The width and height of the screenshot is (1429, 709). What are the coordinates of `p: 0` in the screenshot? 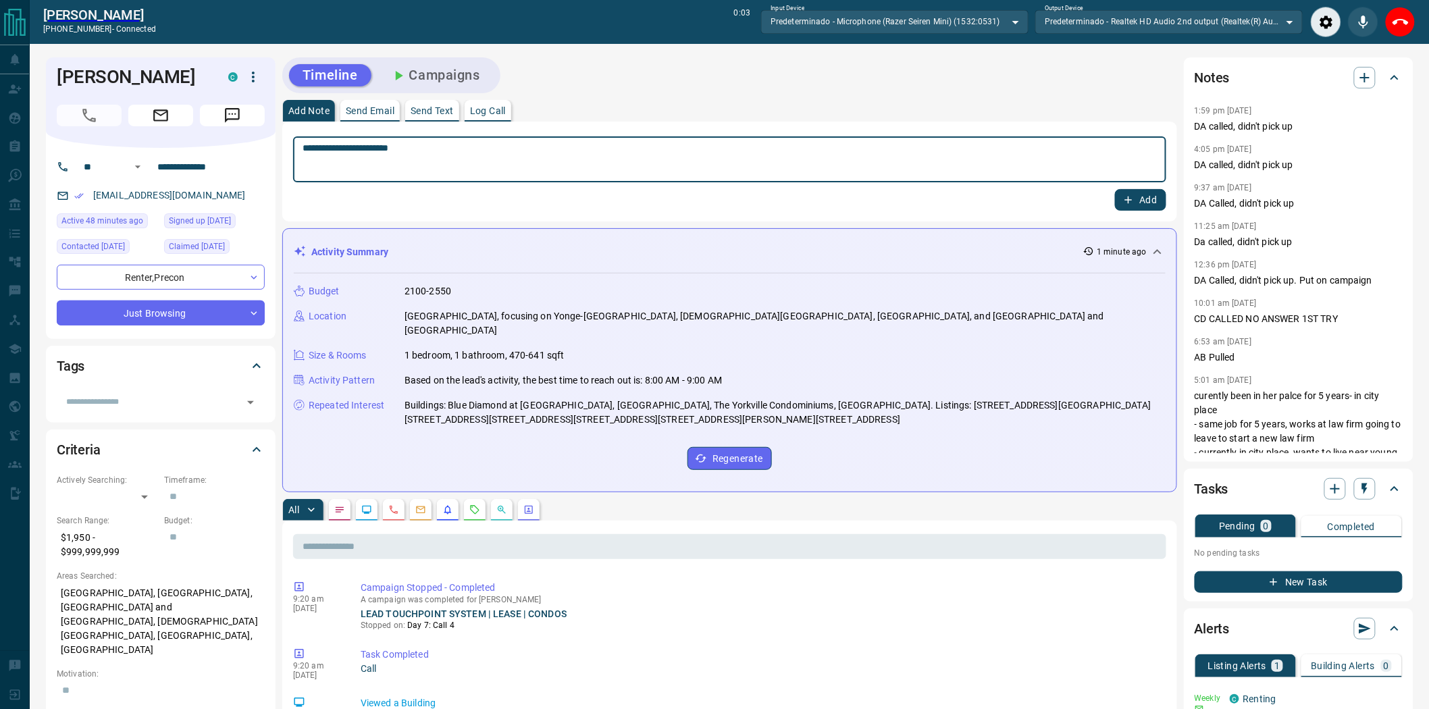 It's located at (1387, 666).